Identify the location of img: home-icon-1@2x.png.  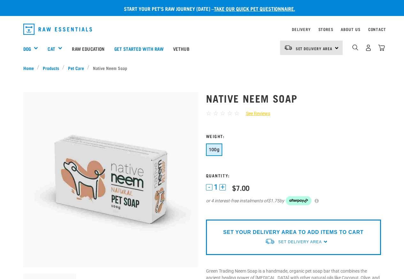
(355, 47).